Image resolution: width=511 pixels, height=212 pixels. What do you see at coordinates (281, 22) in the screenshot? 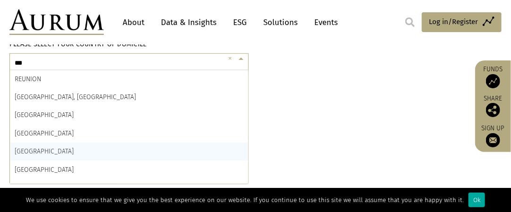
I see `a: Solutions` at bounding box center [281, 22].